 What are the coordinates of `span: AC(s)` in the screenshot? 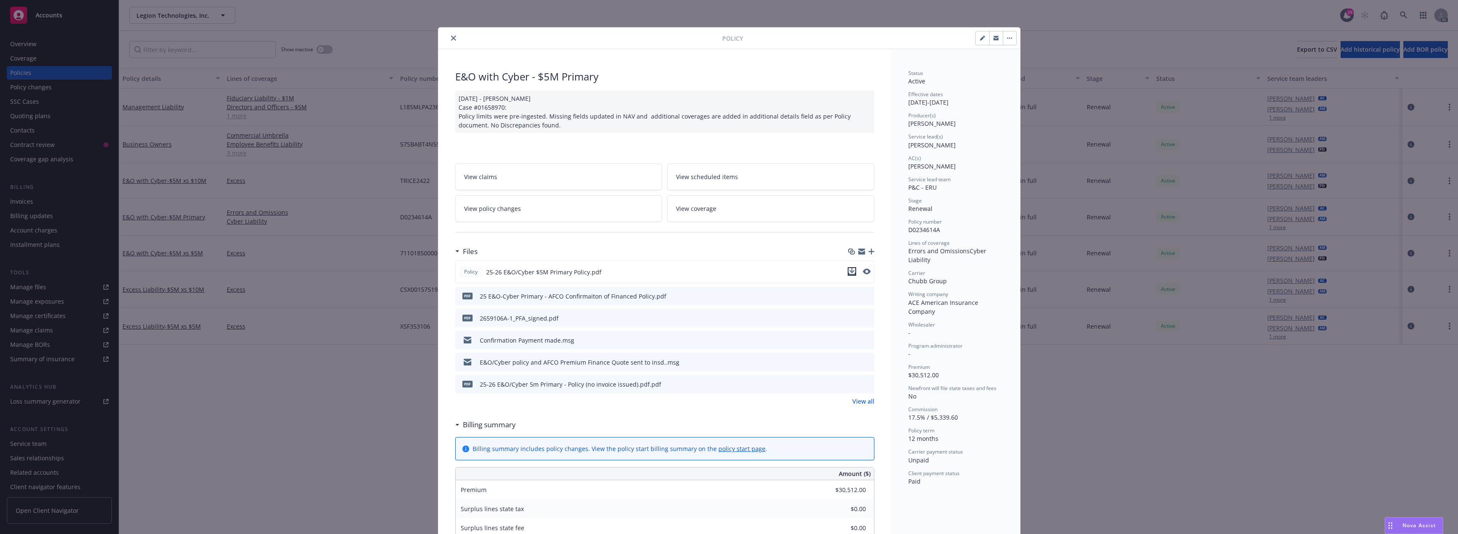 It's located at (915, 158).